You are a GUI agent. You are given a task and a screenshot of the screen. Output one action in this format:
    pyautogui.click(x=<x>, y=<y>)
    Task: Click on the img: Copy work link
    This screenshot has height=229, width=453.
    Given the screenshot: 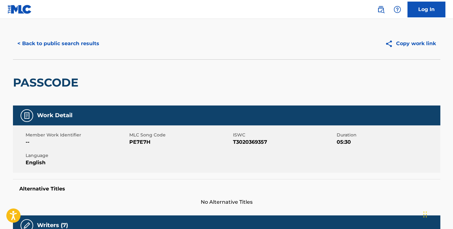 What is the action you would take?
    pyautogui.click(x=390, y=44)
    